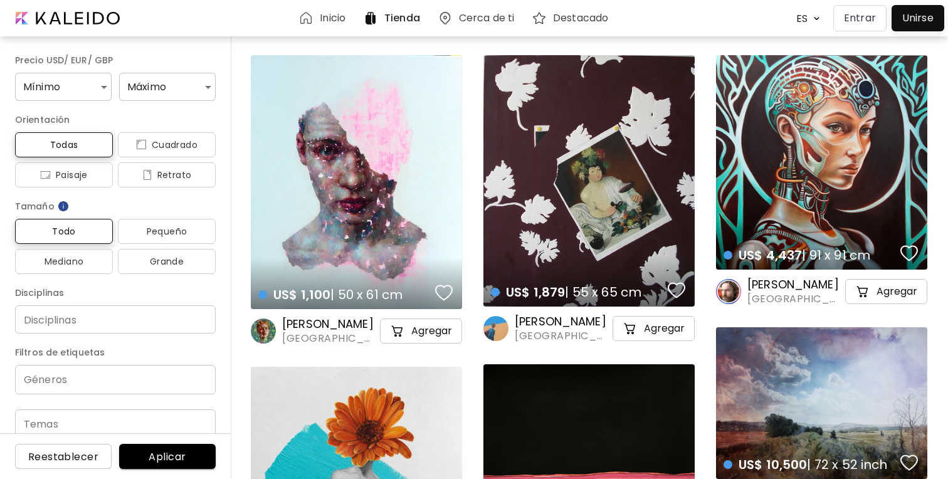  I want to click on div: ES, so click(800, 18).